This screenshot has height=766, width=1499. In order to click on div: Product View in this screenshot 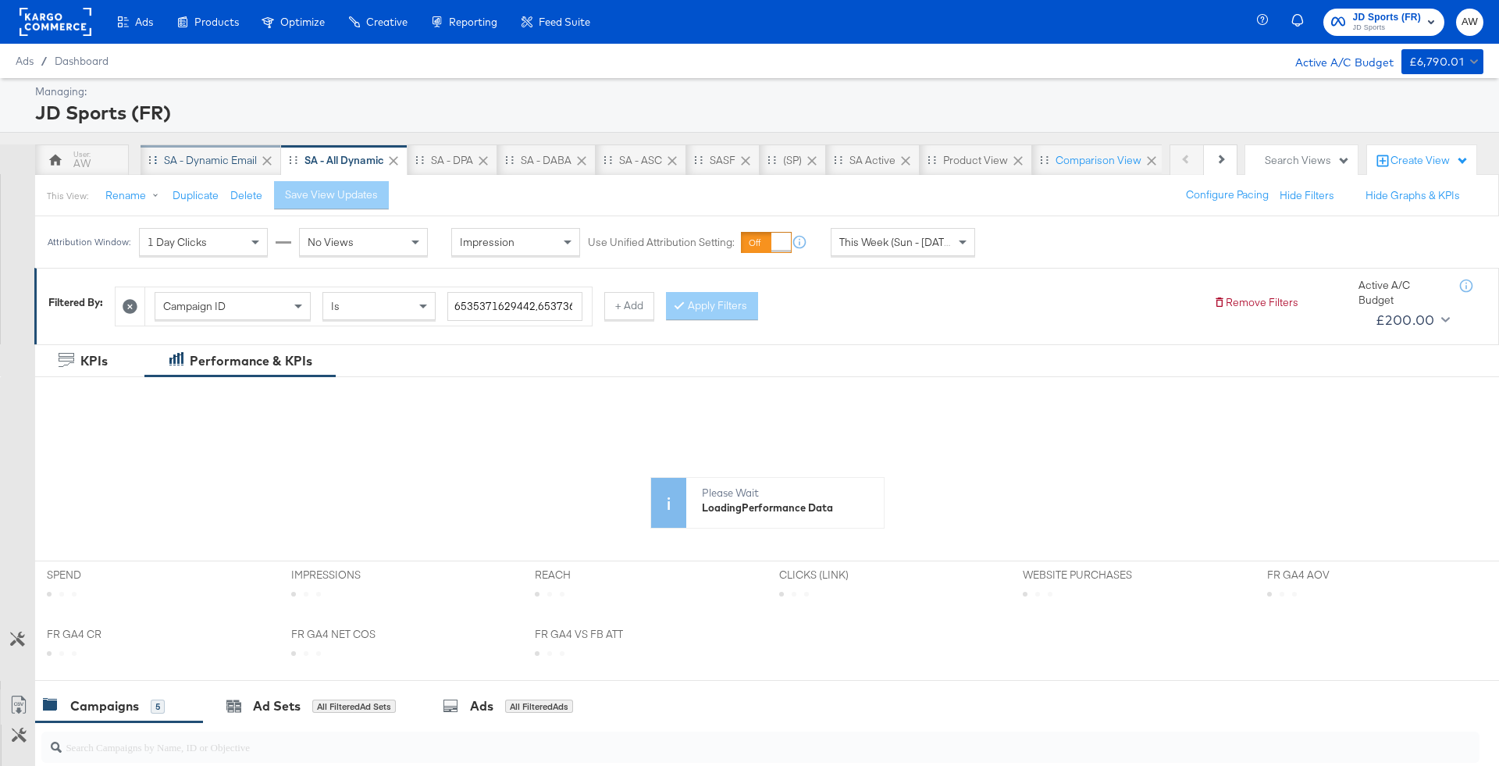, I will do `click(975, 160)`.